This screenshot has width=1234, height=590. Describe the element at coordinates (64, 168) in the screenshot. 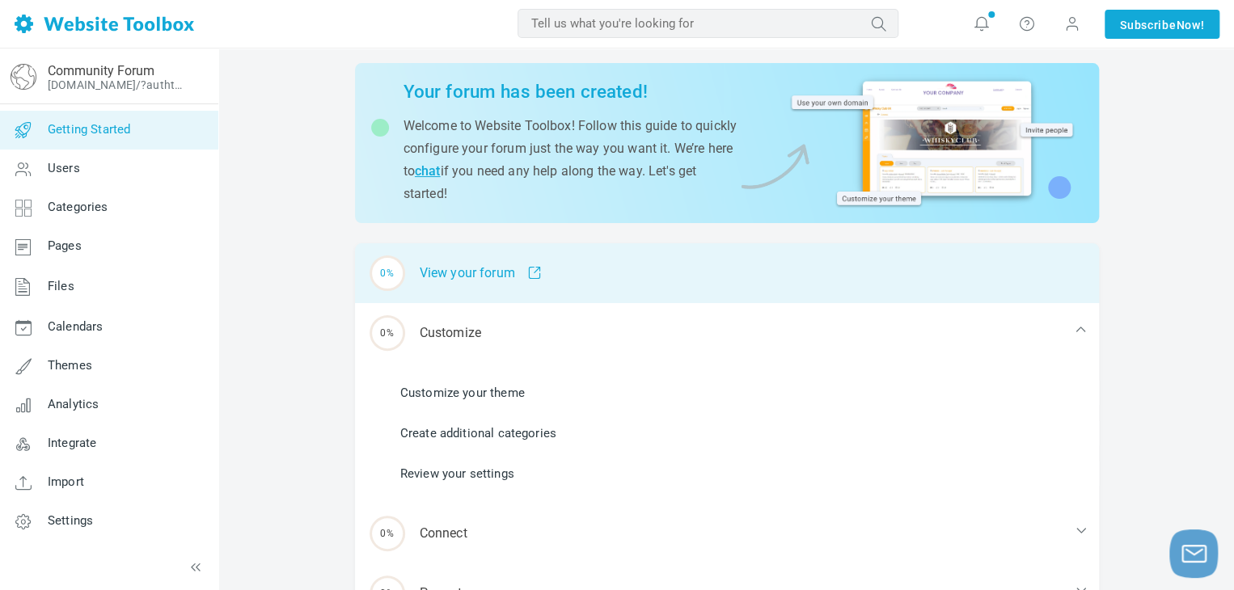

I see `span: Users` at that location.